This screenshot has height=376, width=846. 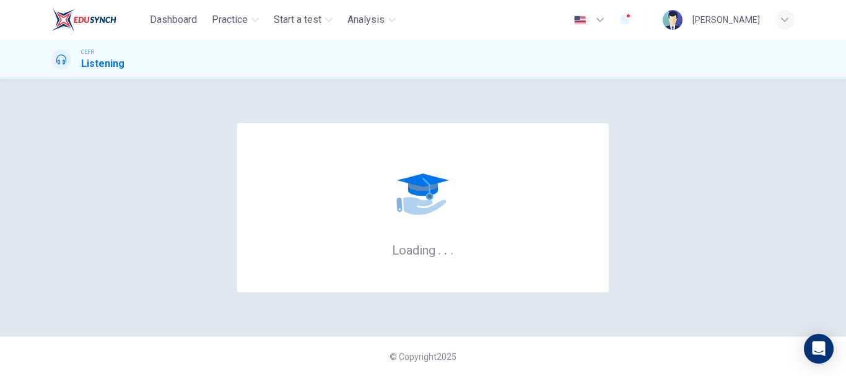 What do you see at coordinates (819, 349) in the screenshot?
I see `div: Open Intercom Messenger` at bounding box center [819, 349].